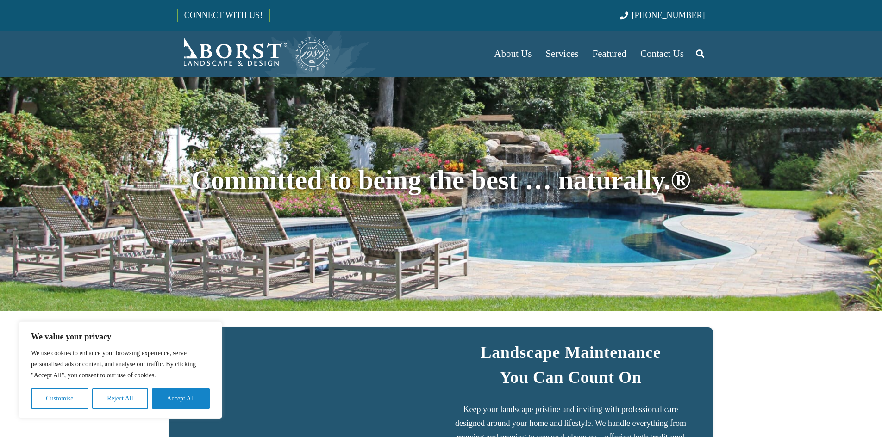 The image size is (882, 437). I want to click on span: About Us, so click(512, 54).